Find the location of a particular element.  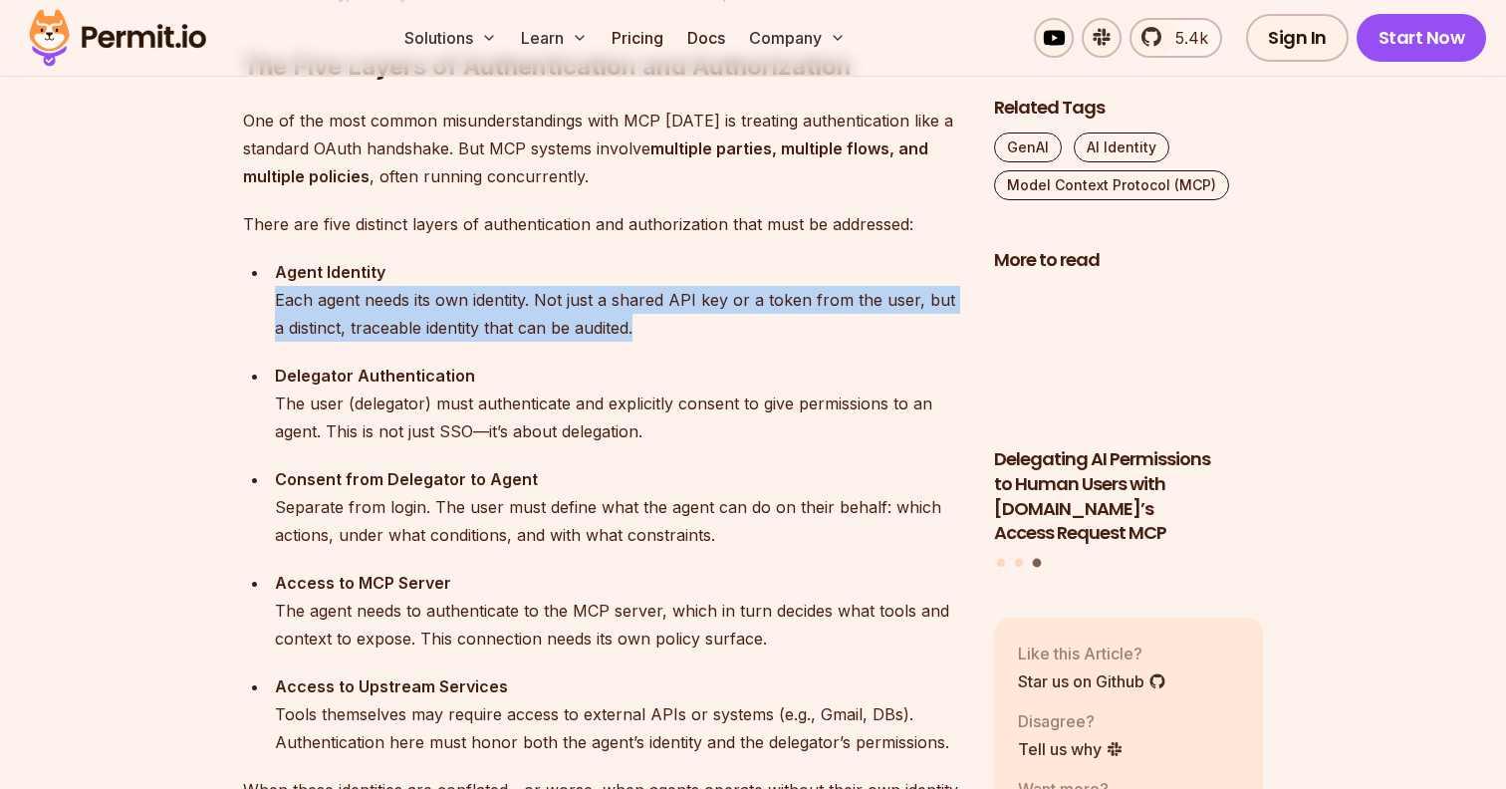

button: Learn is located at coordinates (554, 38).